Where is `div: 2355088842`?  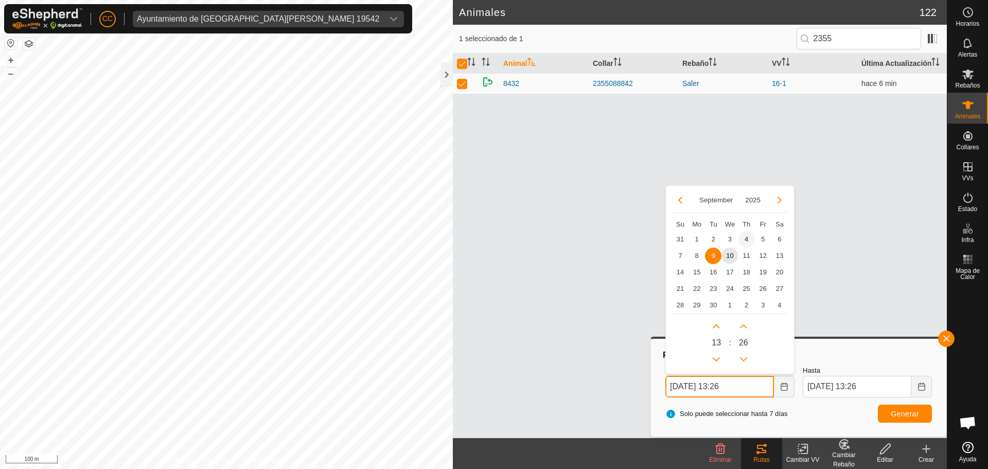 div: 2355088842 is located at coordinates (633, 83).